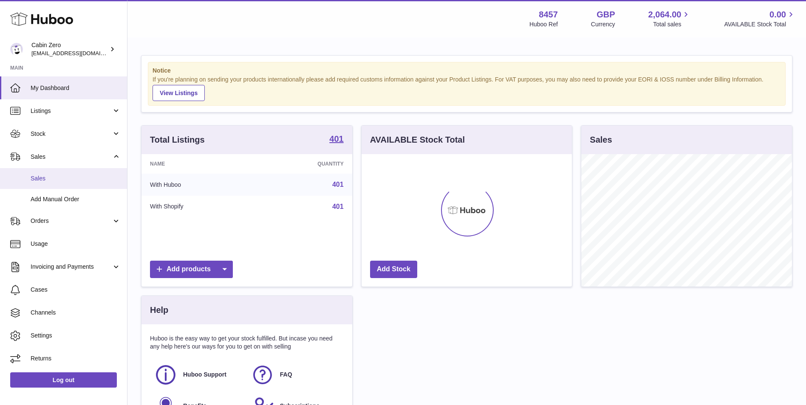 The height and width of the screenshot is (405, 806). What do you see at coordinates (63, 380) in the screenshot?
I see `a: Log out` at bounding box center [63, 380].